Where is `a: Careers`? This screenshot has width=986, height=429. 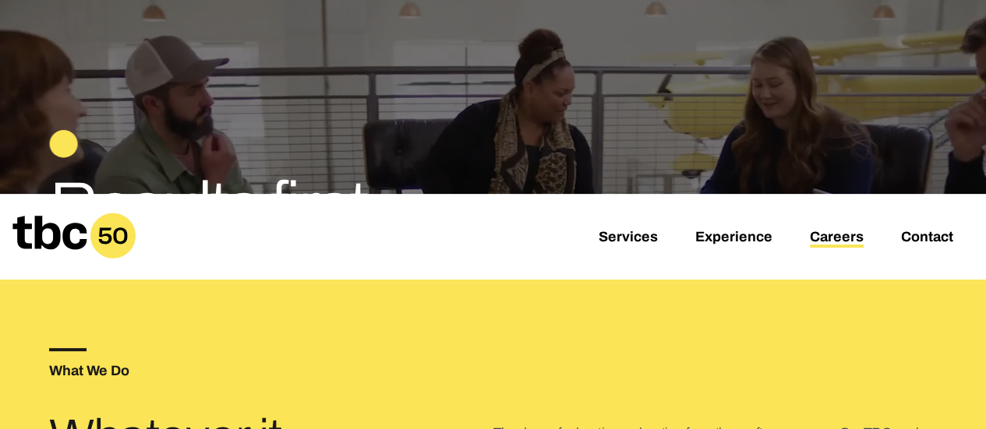
a: Careers is located at coordinates (836, 239).